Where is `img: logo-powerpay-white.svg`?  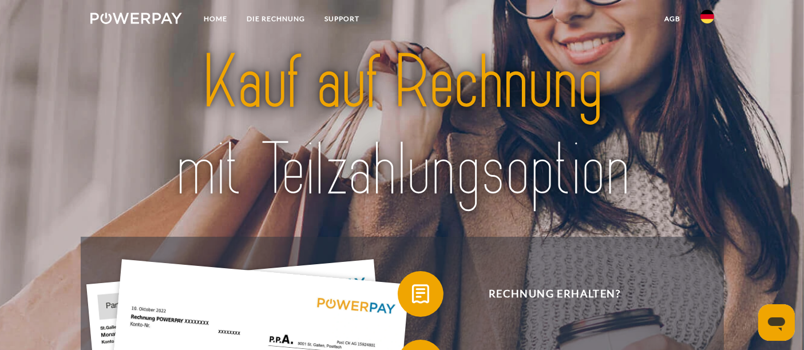 img: logo-powerpay-white.svg is located at coordinates (136, 18).